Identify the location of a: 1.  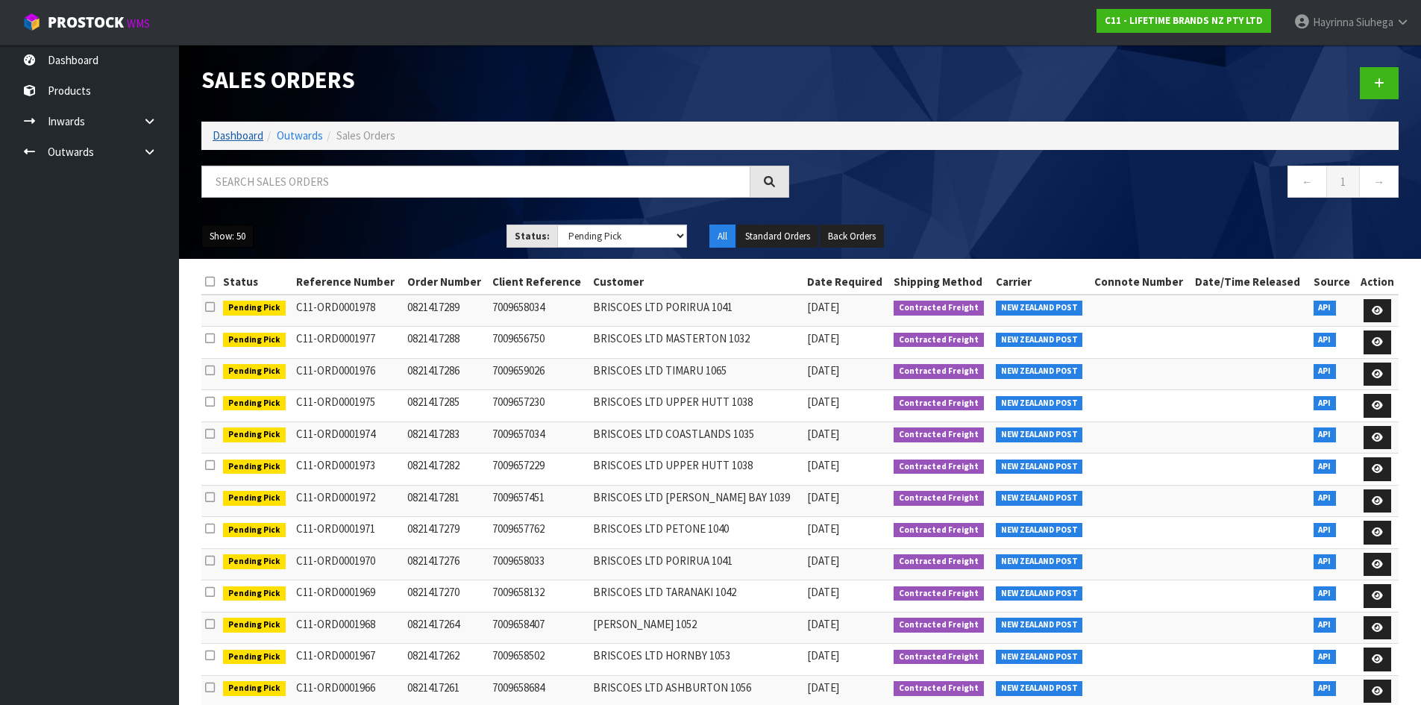
(1343, 181).